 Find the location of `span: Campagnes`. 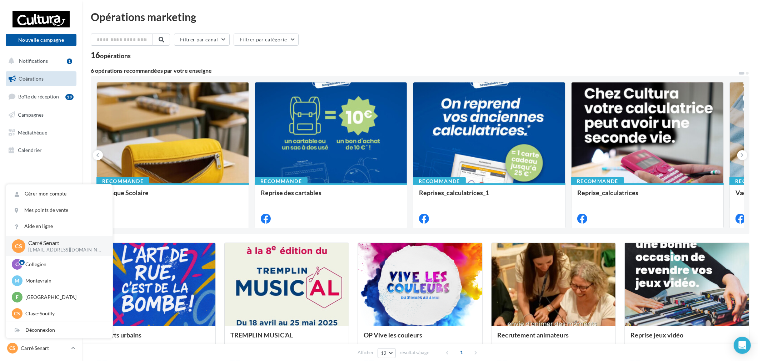

span: Campagnes is located at coordinates (31, 115).